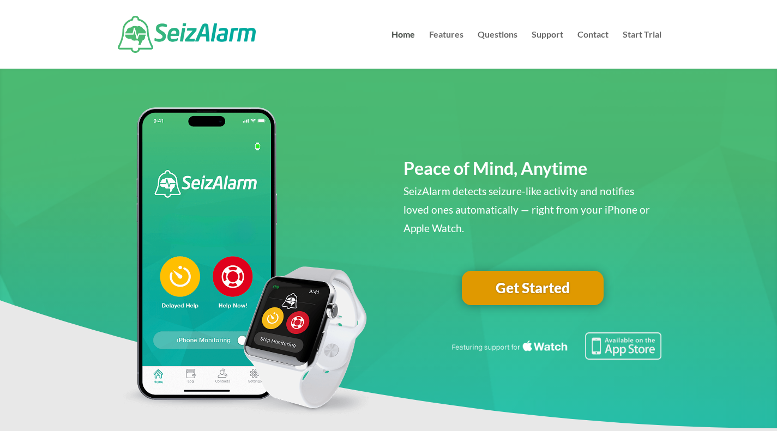  I want to click on a: Features, so click(446, 50).